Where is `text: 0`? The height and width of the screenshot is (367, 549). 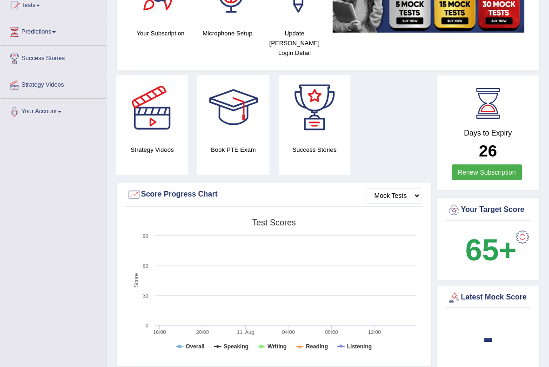 text: 0 is located at coordinates (147, 325).